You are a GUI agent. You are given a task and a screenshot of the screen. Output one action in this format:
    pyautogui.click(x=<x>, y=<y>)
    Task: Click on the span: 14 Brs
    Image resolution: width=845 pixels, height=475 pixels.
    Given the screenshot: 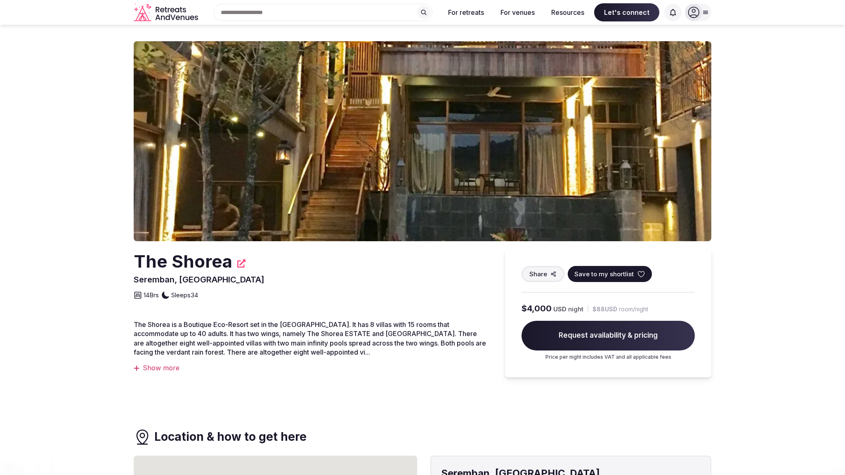 What is the action you would take?
    pyautogui.click(x=151, y=295)
    